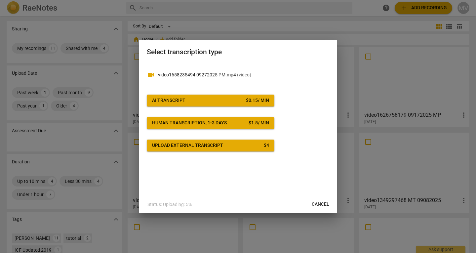 The height and width of the screenshot is (253, 476). What do you see at coordinates (259, 123) in the screenshot?
I see `div: $ 1.5 / min` at bounding box center [259, 123].